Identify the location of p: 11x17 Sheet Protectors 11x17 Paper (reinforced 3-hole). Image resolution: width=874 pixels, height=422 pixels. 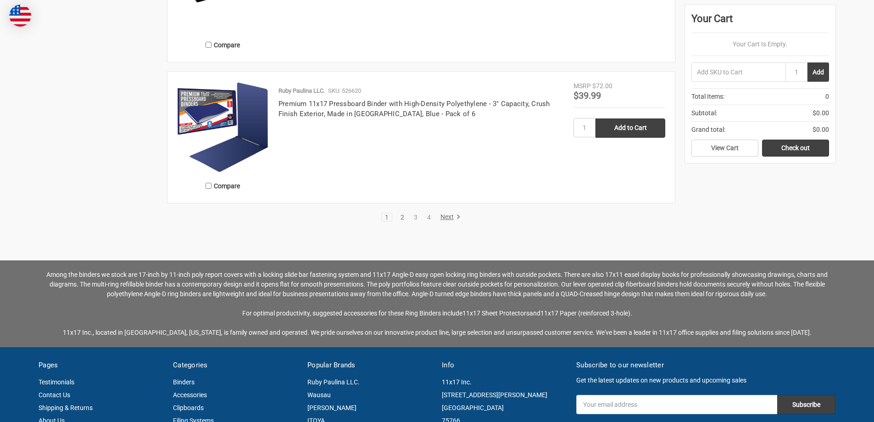
(437, 303).